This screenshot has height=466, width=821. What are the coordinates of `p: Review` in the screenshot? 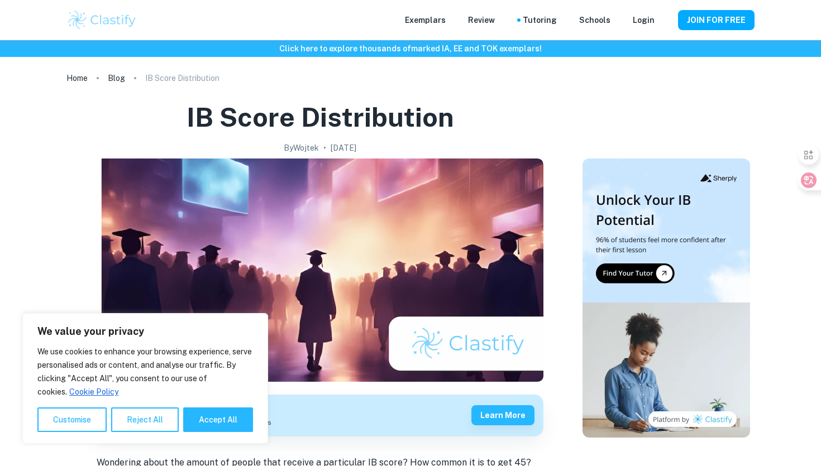 It's located at (481, 20).